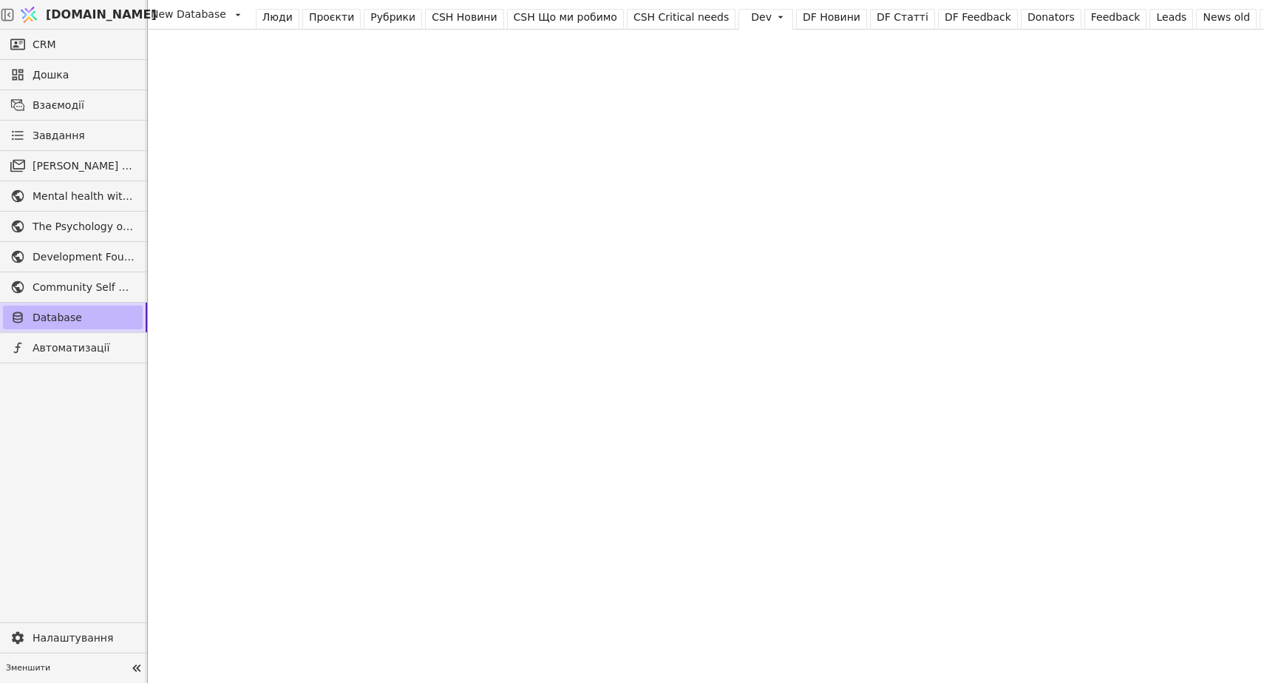 This screenshot has width=1264, height=683. I want to click on a: CRM, so click(72, 44).